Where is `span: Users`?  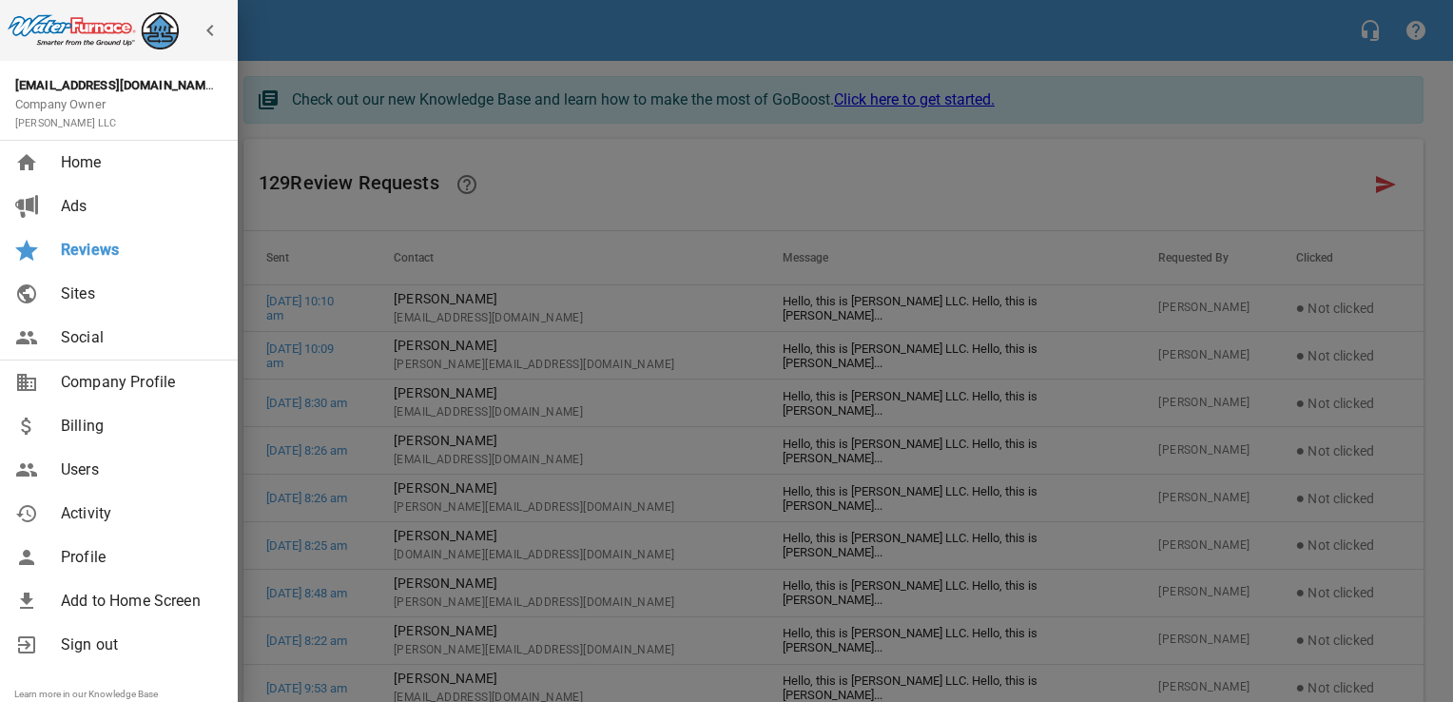
span: Users is located at coordinates (138, 470).